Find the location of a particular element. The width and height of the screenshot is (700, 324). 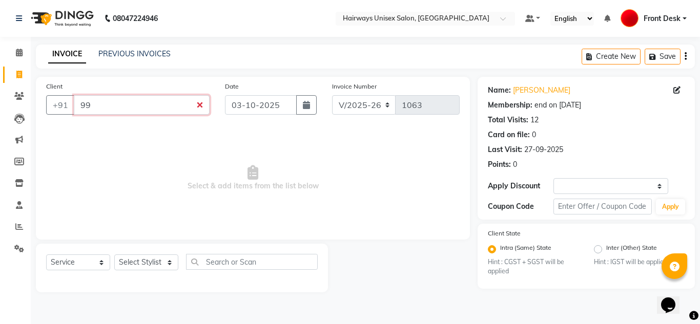

img: logo is located at coordinates (61, 18).